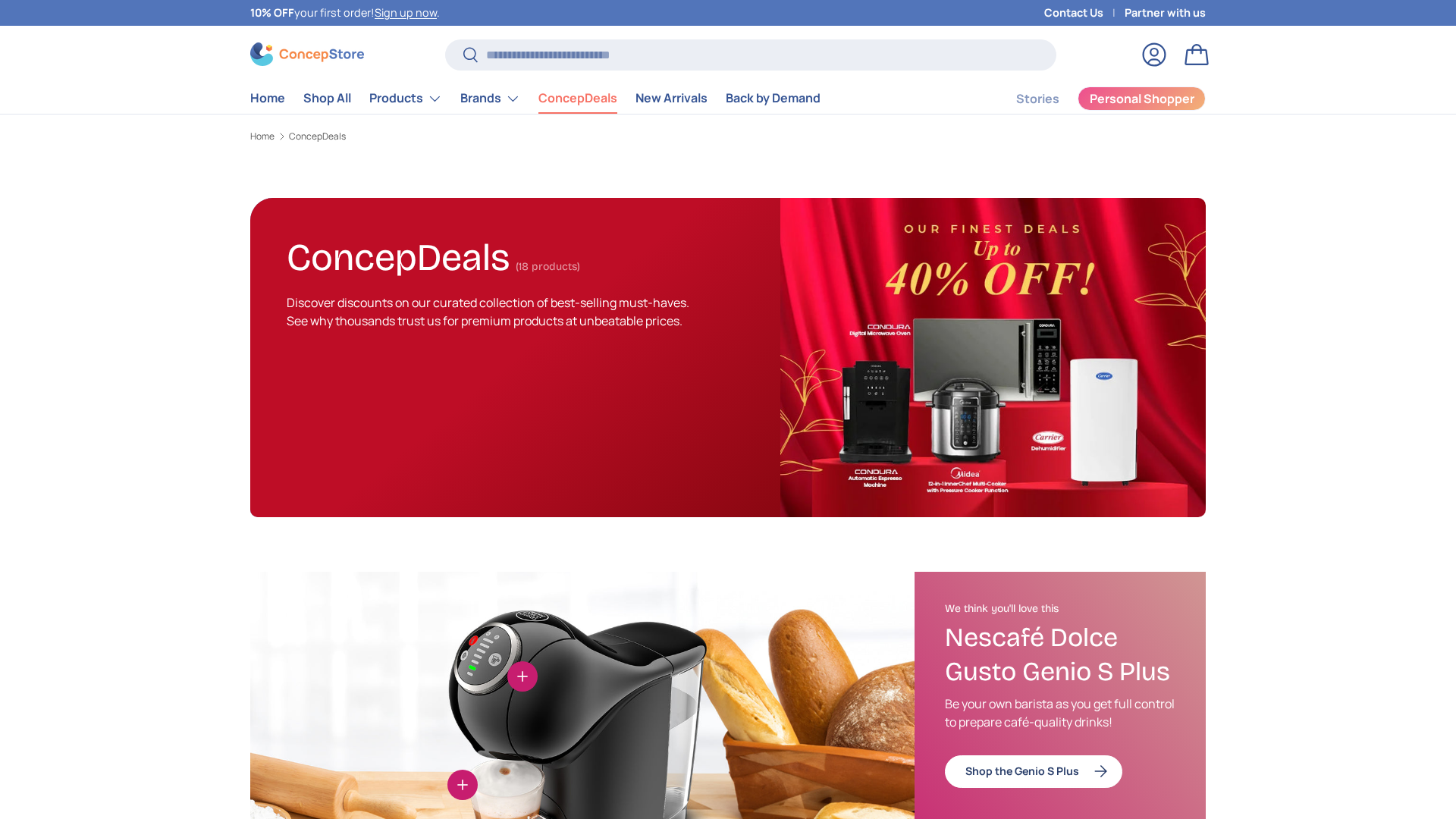 The image size is (1456, 819). I want to click on a: Contact Us, so click(1084, 13).